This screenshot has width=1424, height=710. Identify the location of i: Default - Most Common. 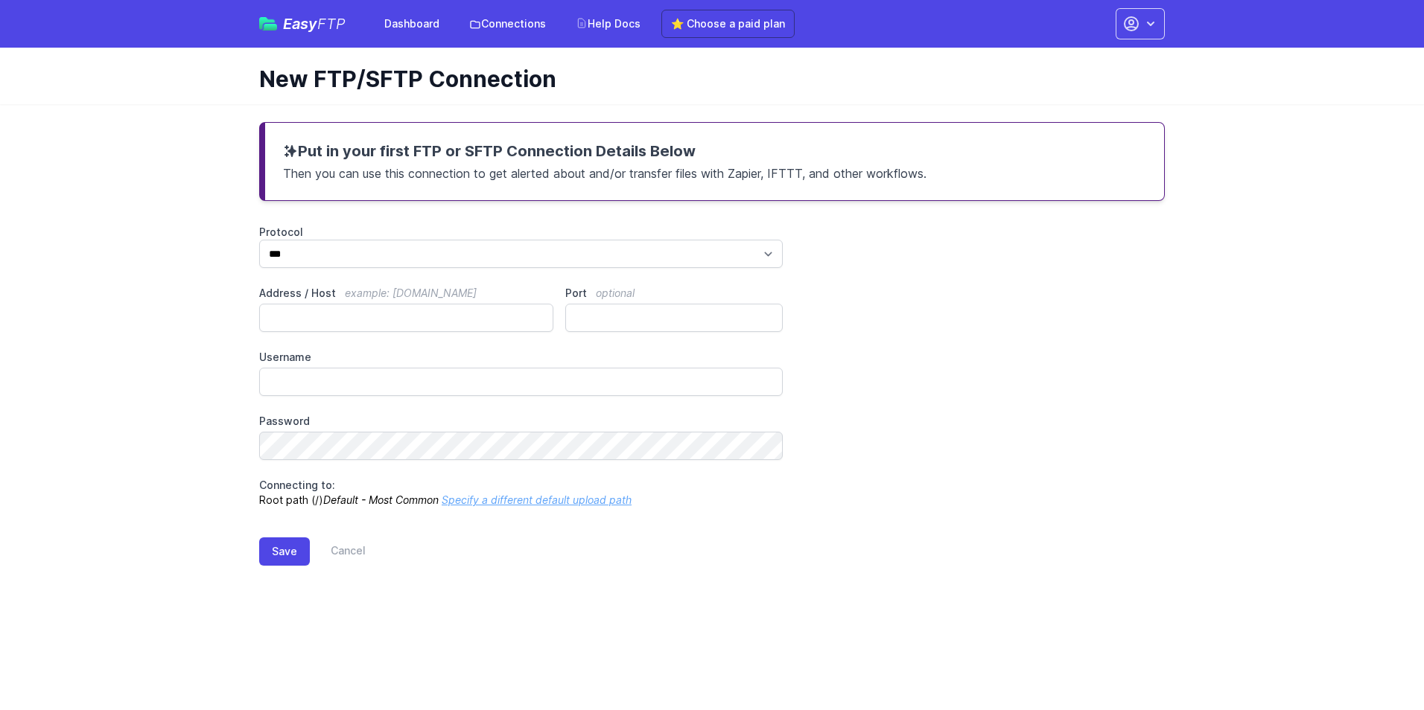
(380, 500).